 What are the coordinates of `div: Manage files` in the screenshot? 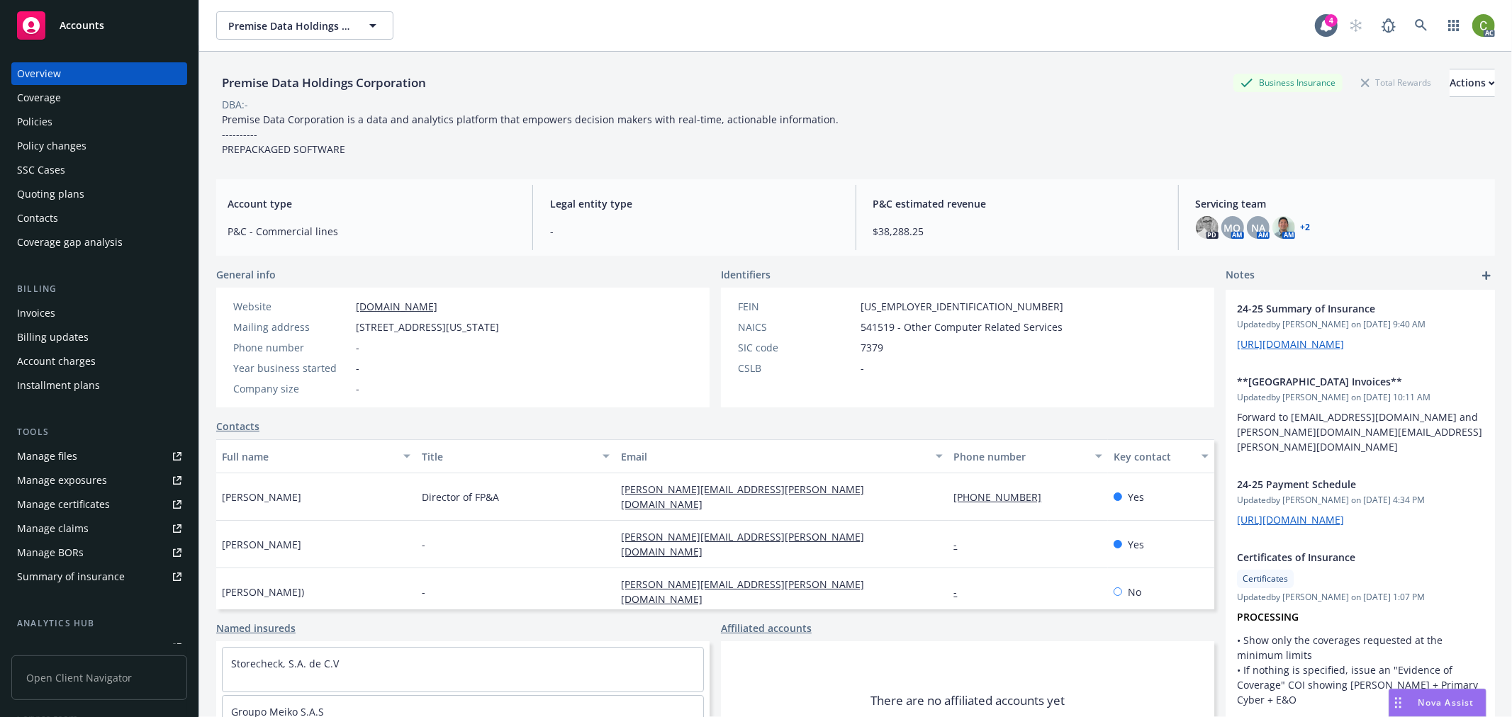 It's located at (47, 456).